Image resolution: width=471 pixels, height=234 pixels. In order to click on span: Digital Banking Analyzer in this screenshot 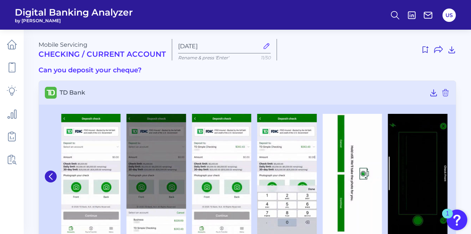, I will do `click(74, 12)`.